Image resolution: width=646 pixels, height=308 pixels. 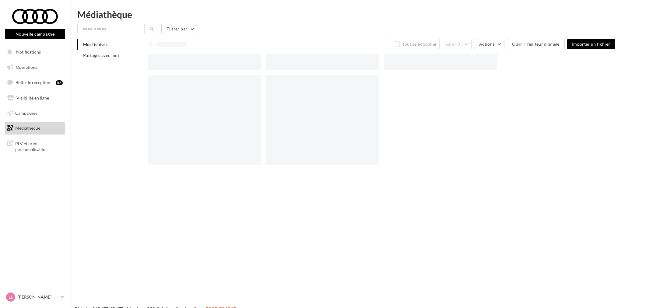 I want to click on a: Médiathèque, so click(x=35, y=128).